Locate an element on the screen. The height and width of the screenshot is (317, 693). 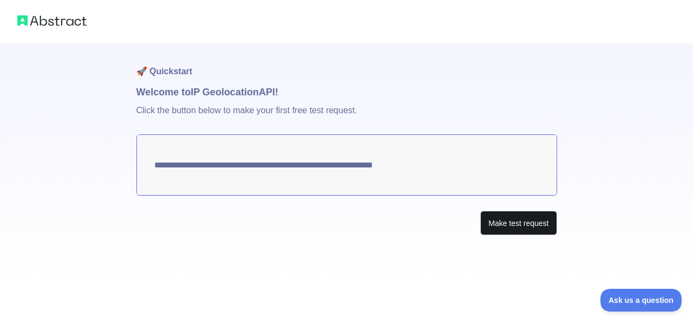
button: Make test request is located at coordinates (518, 223).